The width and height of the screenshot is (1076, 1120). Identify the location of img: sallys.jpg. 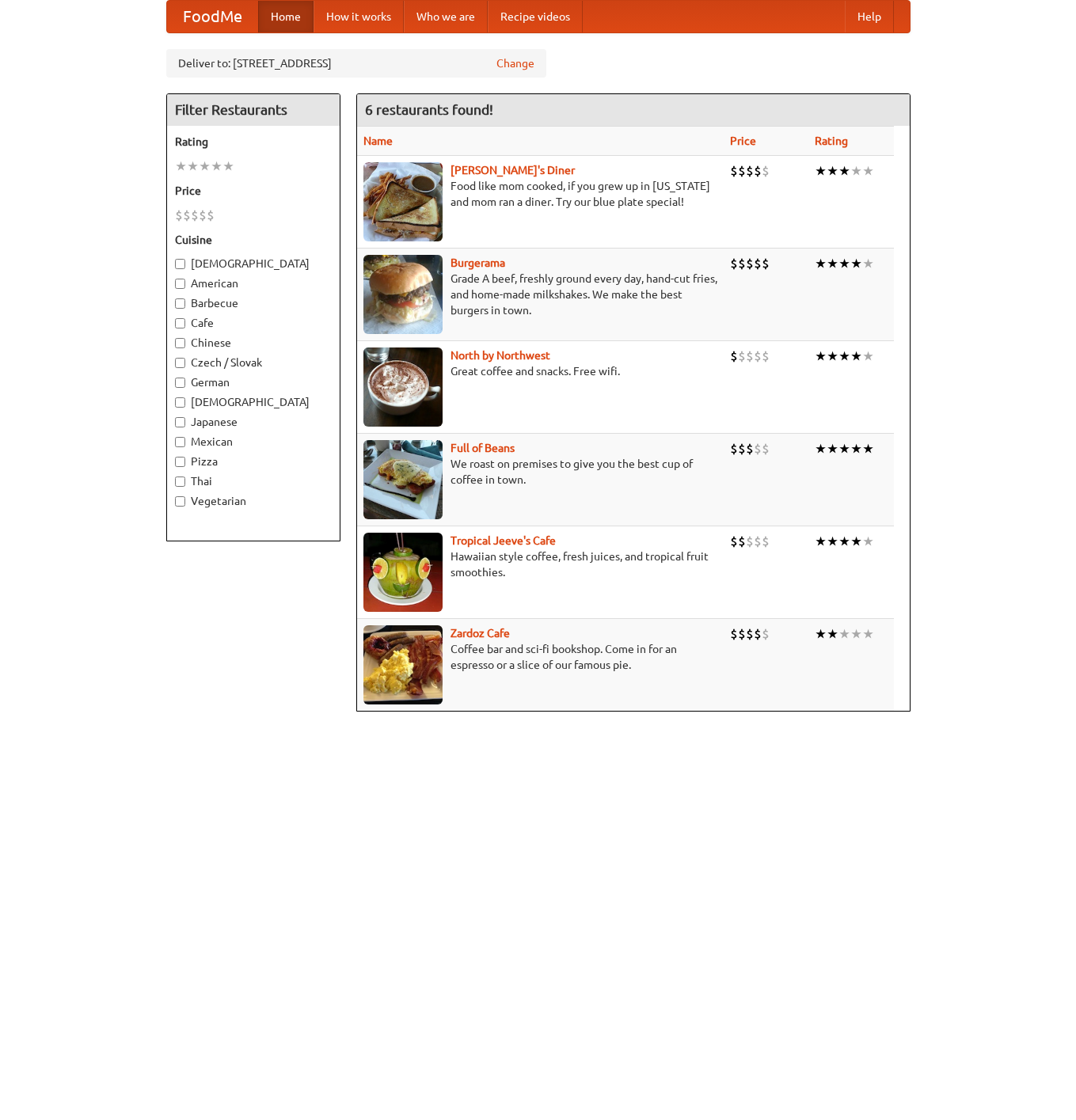
(403, 201).